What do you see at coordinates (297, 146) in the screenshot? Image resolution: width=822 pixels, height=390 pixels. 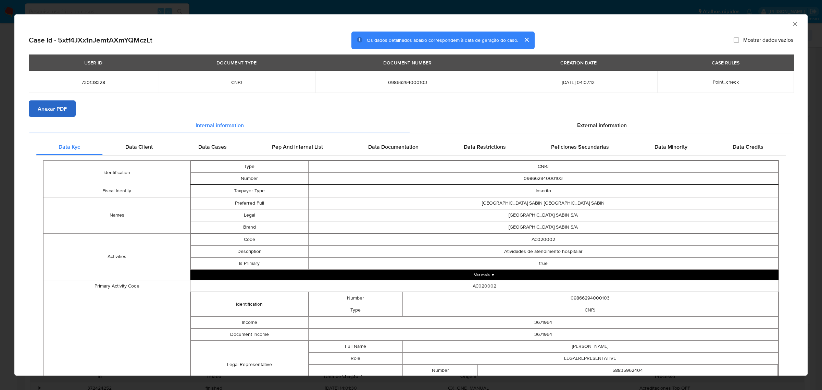 I see `span: Pep And Internal List` at bounding box center [297, 146].